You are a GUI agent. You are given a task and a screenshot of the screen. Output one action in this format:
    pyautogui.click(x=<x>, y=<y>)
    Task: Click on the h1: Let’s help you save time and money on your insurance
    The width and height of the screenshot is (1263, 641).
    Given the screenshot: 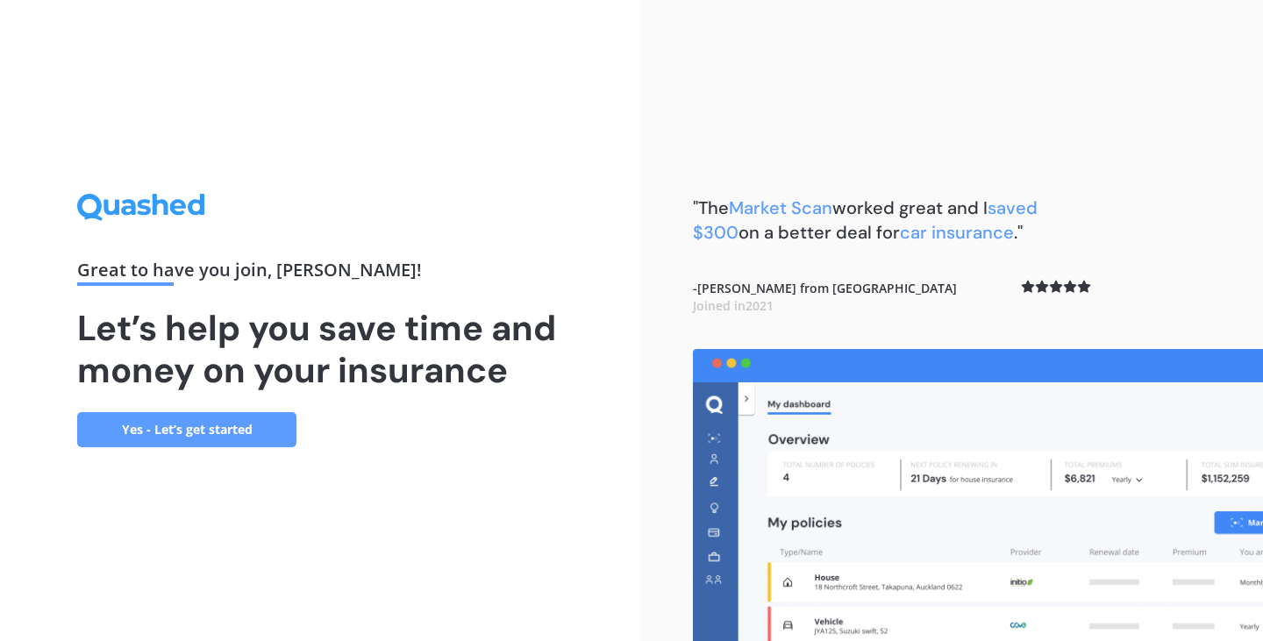 What is the action you would take?
    pyautogui.click(x=320, y=349)
    